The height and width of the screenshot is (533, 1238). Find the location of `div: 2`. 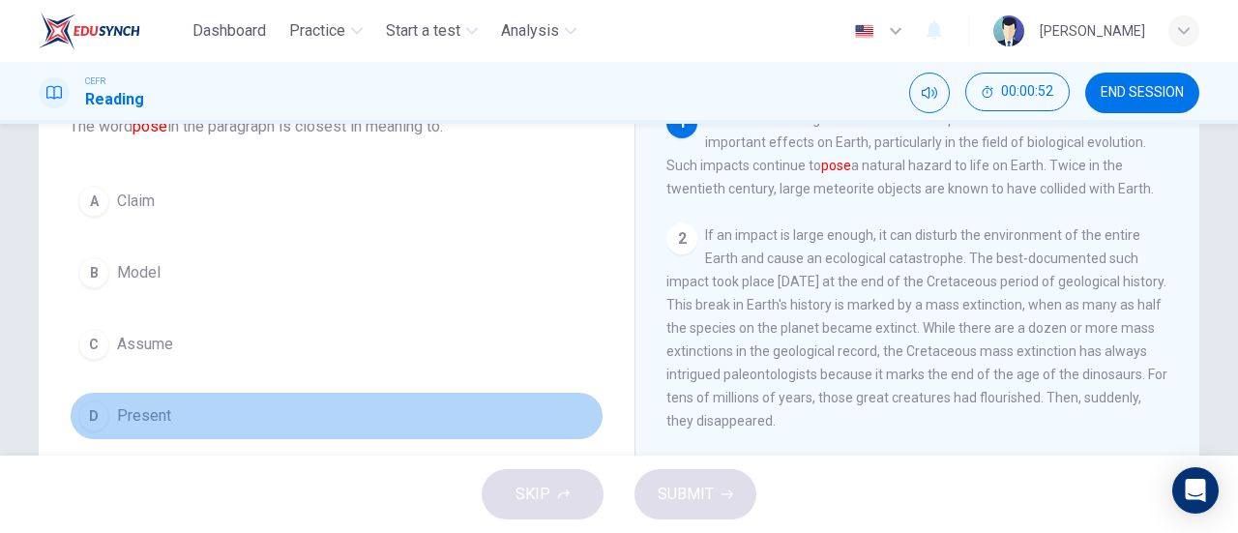

div: 2 is located at coordinates (682, 239).